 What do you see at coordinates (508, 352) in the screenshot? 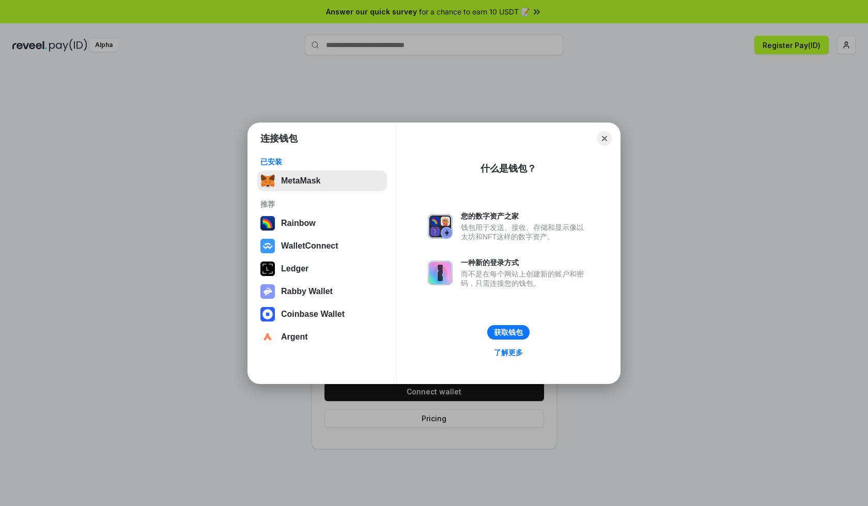
I see `a: 了解更多` at bounding box center [508, 352].